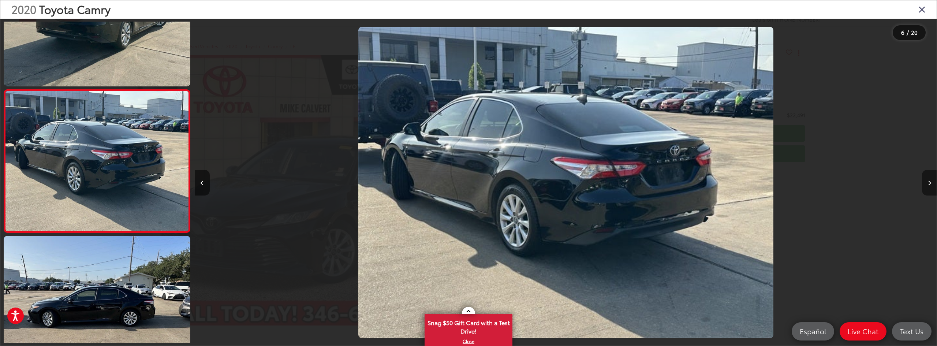 This screenshot has height=346, width=937. What do you see at coordinates (863, 331) in the screenshot?
I see `span: Live Chat` at bounding box center [863, 331].